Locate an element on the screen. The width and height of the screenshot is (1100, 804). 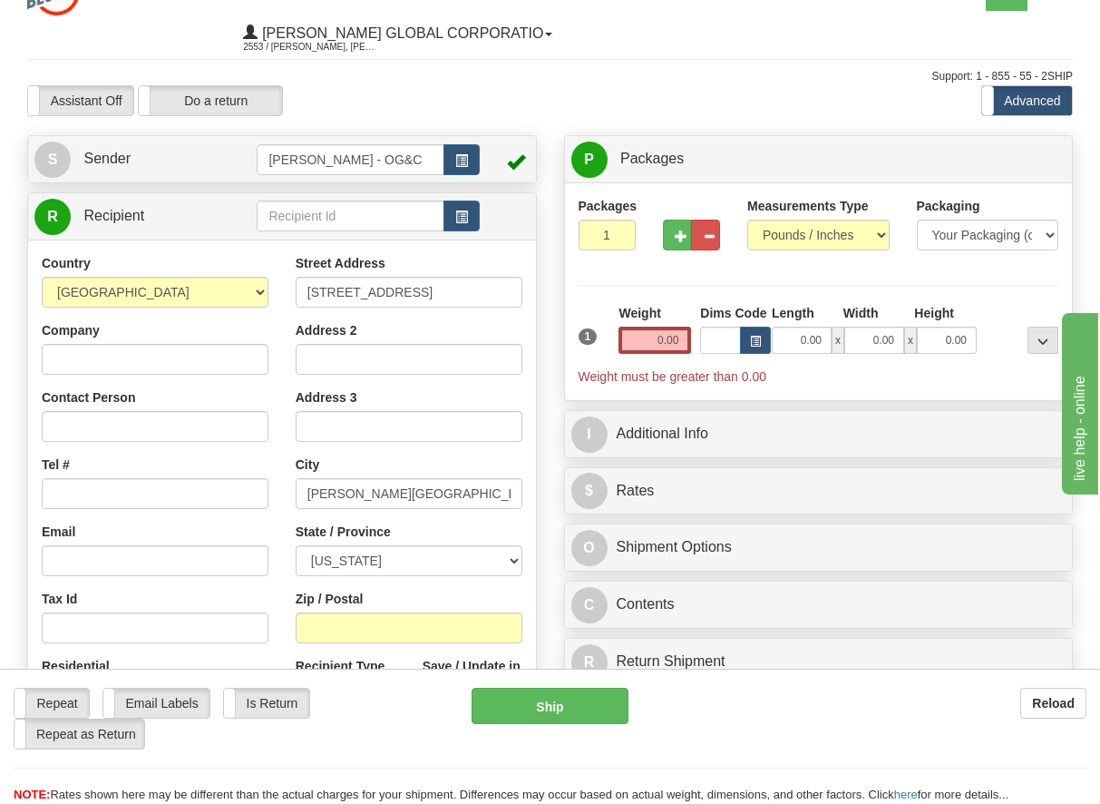
span: Weight must be greater than 0.00 is located at coordinates (673, 376).